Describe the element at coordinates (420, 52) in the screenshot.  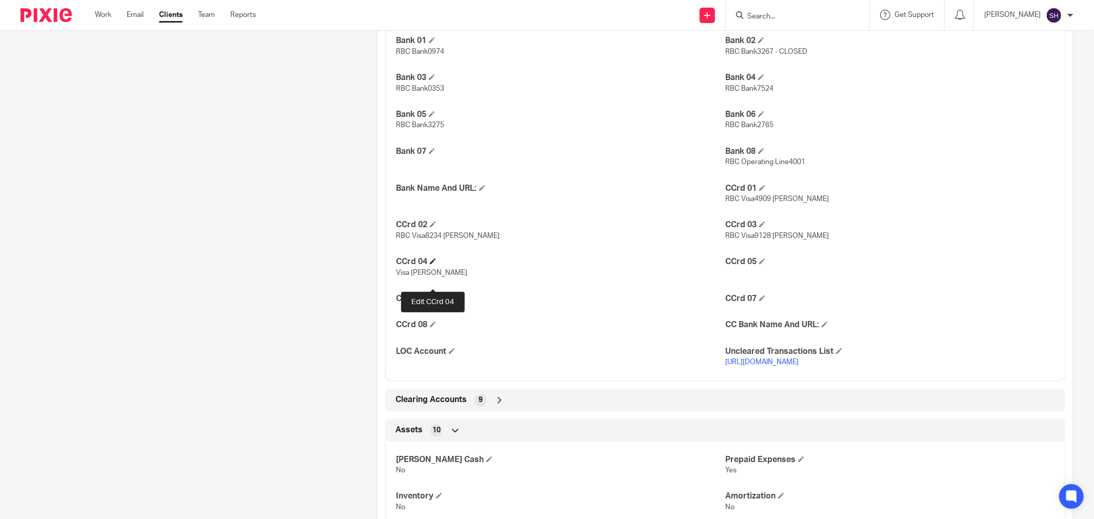
I see `span: RBC Bank0974` at that location.